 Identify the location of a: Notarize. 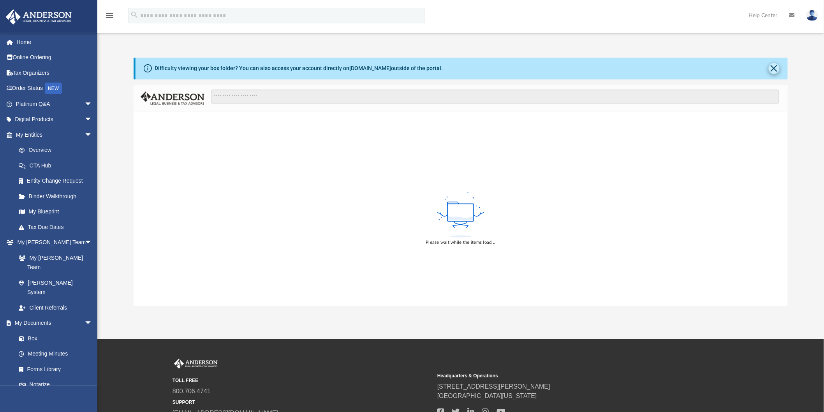
(55, 385).